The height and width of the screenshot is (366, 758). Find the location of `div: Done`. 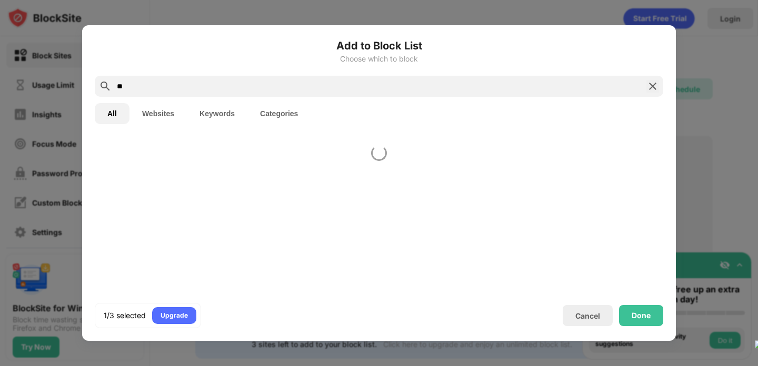

div: Done is located at coordinates (641, 316).